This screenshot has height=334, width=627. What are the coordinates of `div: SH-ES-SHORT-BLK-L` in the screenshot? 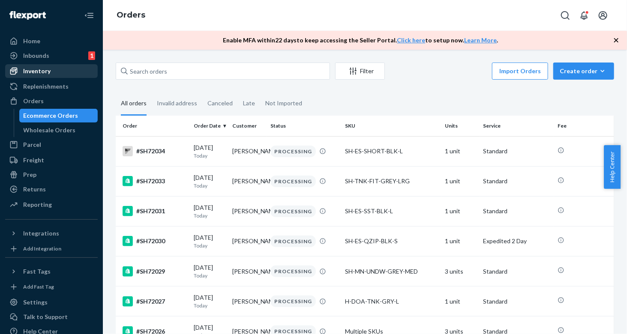 It's located at (391, 151).